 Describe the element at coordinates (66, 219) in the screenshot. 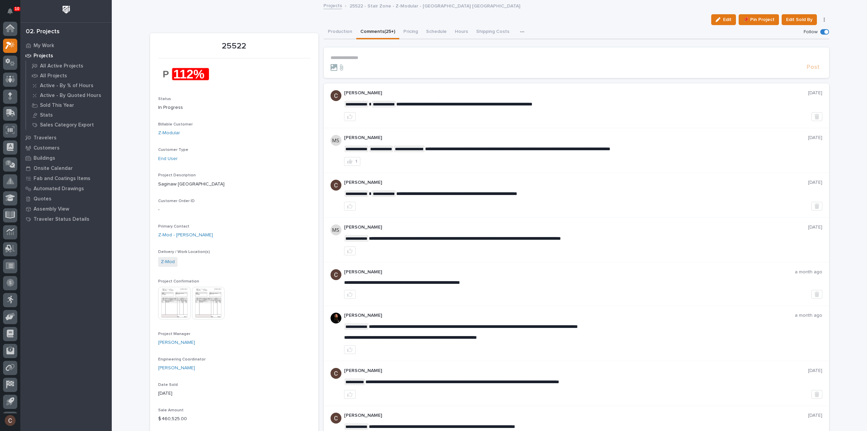

I see `a: Traveler Status Details` at that location.